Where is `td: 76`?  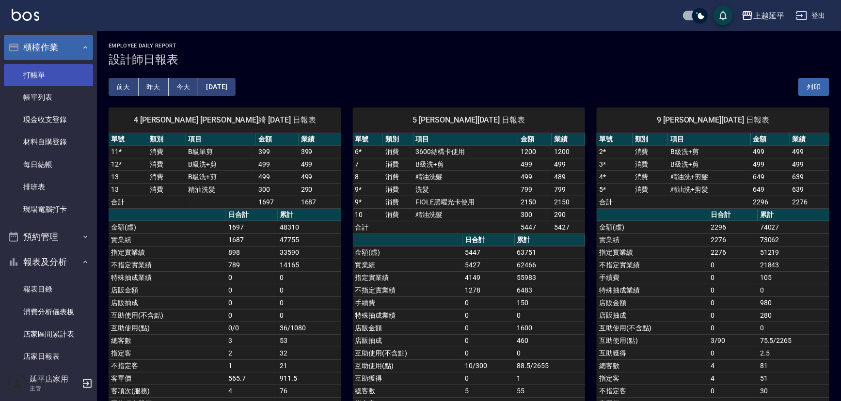 td: 76 is located at coordinates (309, 391).